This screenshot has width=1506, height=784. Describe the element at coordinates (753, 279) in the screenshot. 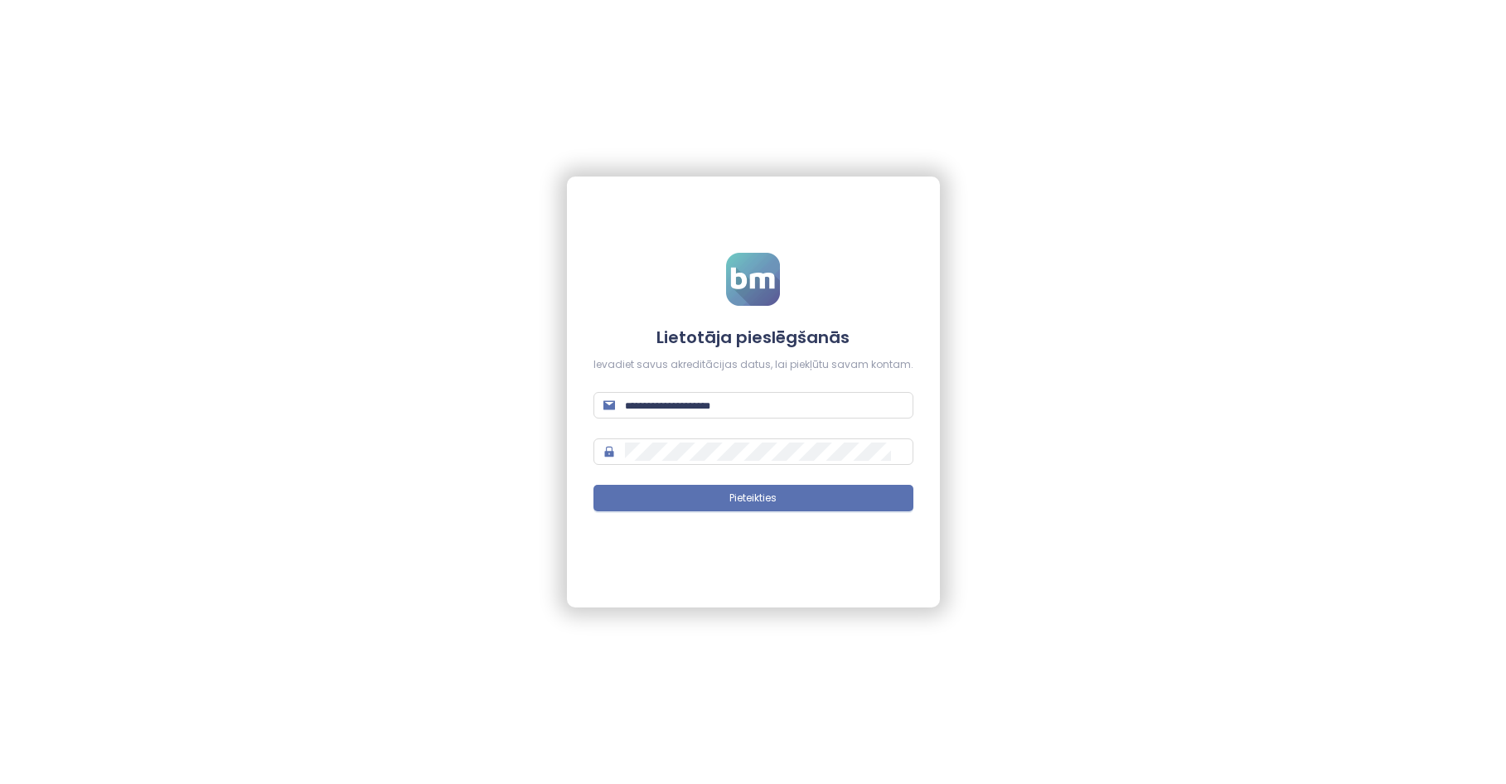

I see `img: logo` at that location.